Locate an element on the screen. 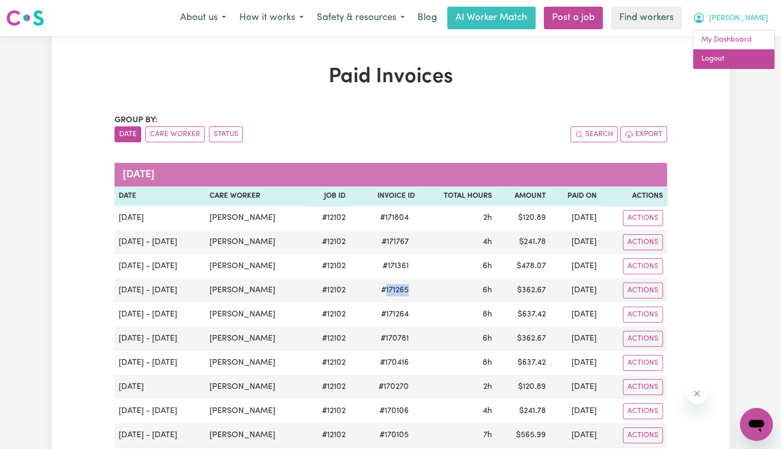  button: sort invoices by paid status is located at coordinates (226, 134).